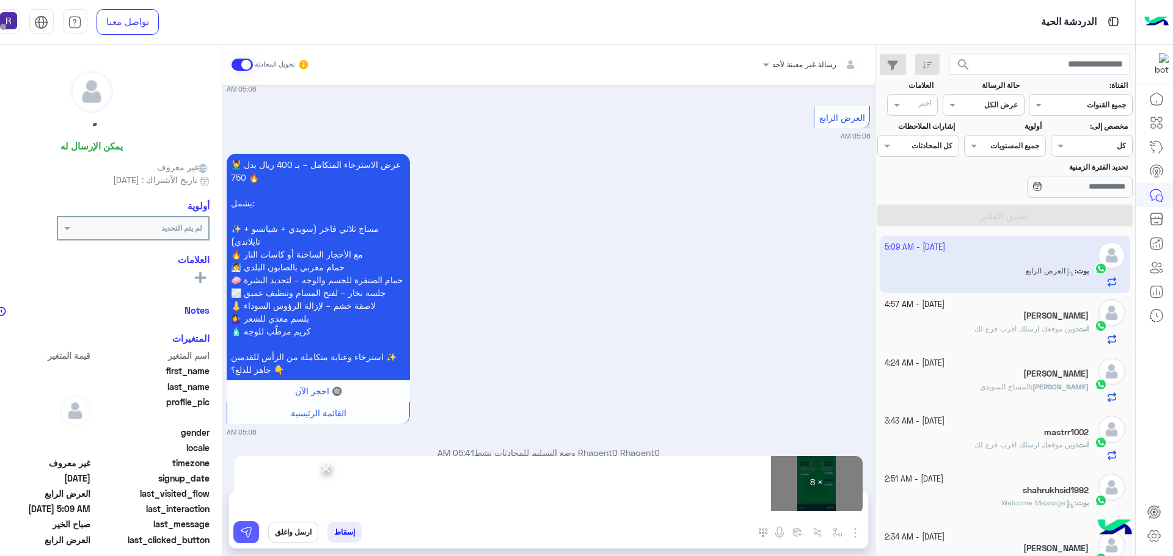 This screenshot has width=1173, height=556. What do you see at coordinates (1003, 126) in the screenshot?
I see `label: أولوية` at bounding box center [1003, 126].